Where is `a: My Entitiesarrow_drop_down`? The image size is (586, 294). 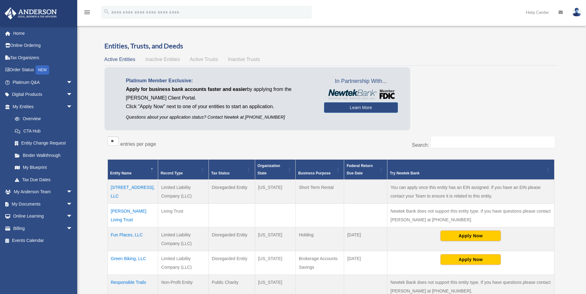
a: My Entitiesarrow_drop_down is located at coordinates (41, 107).